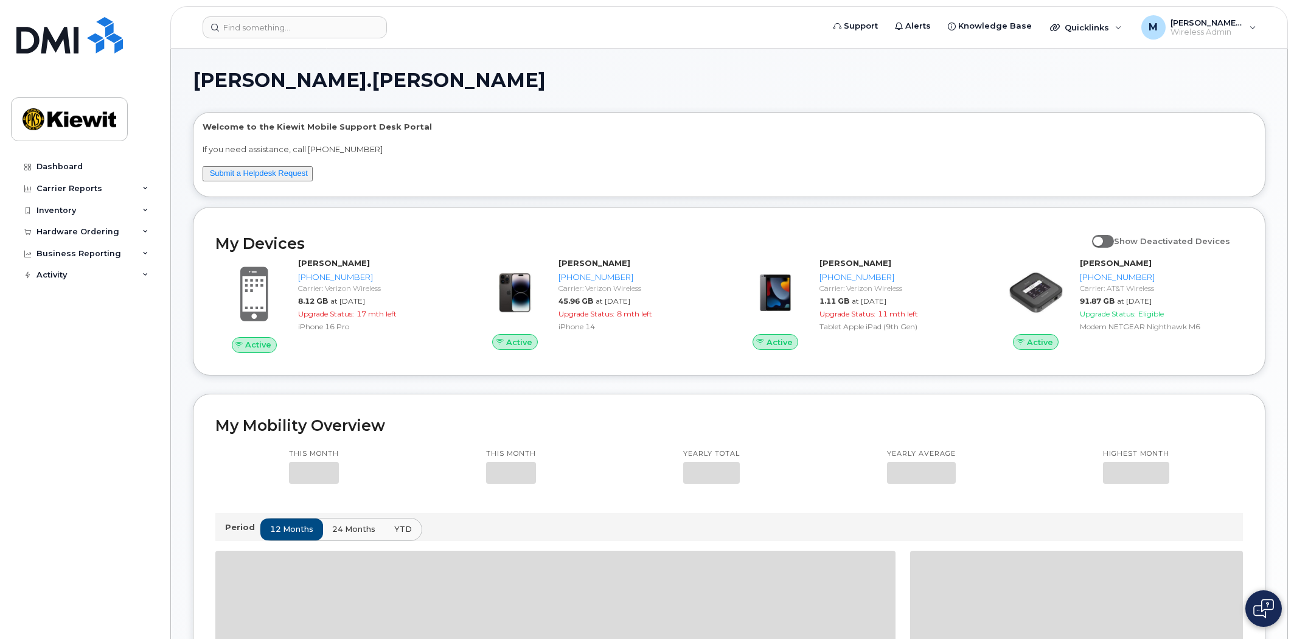 The width and height of the screenshot is (1294, 639). I want to click on img: image20231002-3703462-njx0qo.jpeg, so click(515, 293).